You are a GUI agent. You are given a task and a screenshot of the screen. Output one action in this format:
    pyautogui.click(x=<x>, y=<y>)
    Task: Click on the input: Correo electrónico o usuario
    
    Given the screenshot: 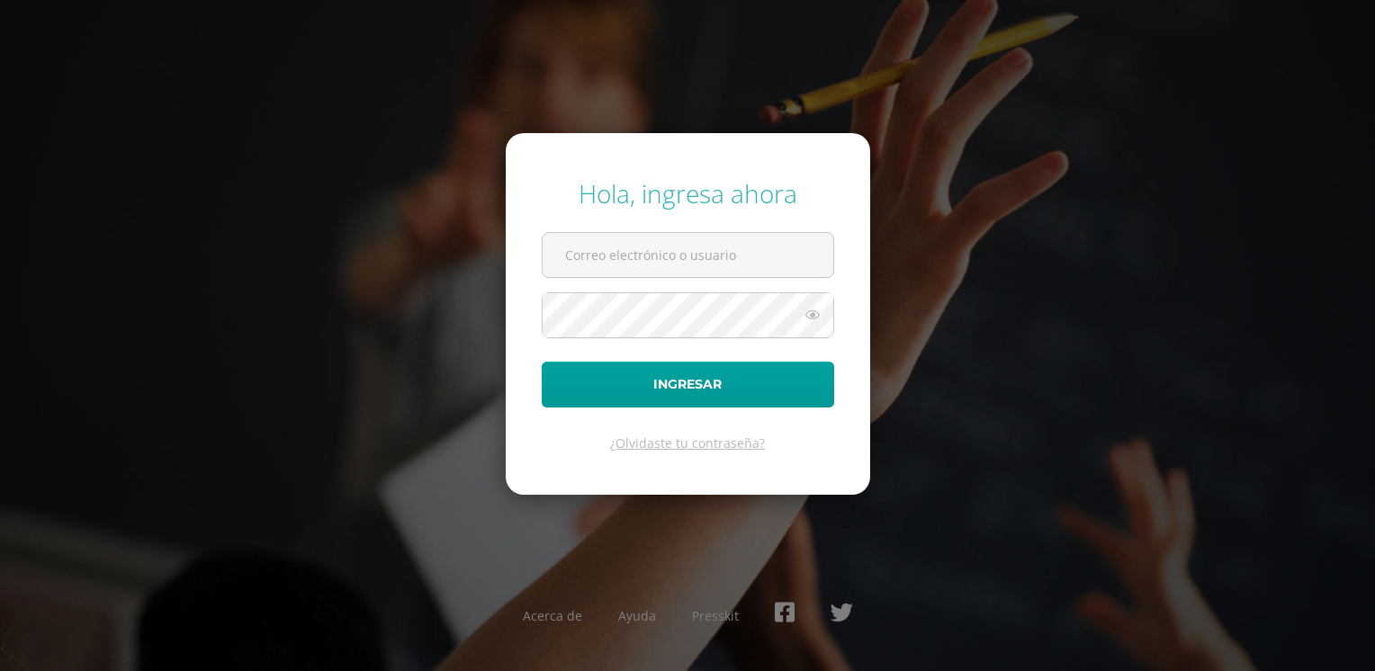 What is the action you would take?
    pyautogui.click(x=688, y=255)
    